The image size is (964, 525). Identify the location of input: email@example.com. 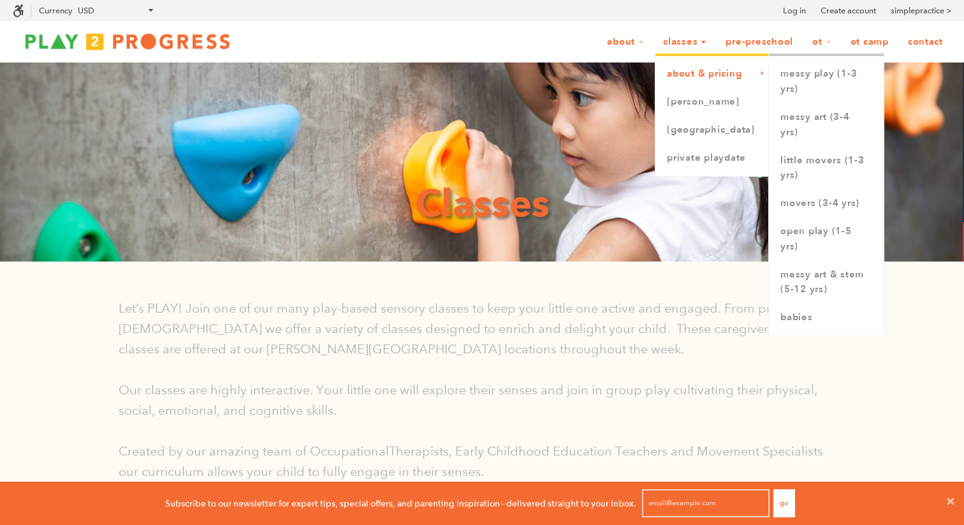
(706, 503).